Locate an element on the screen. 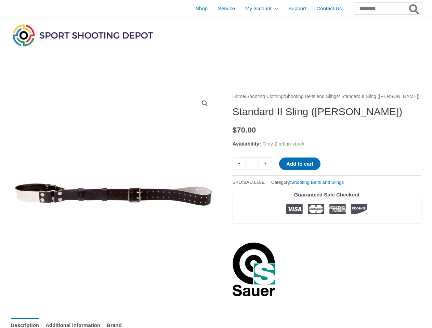  a: View full-screen image gallery is located at coordinates (205, 104).